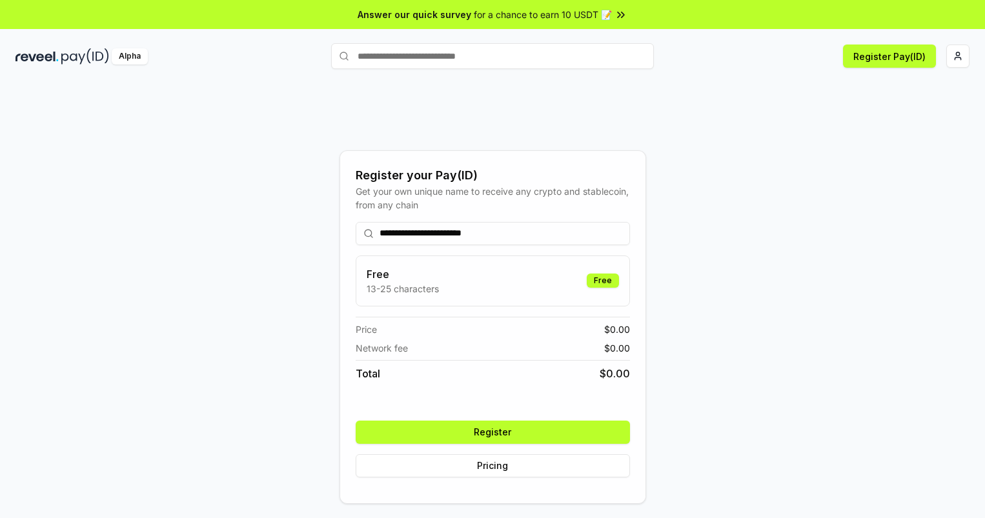 The width and height of the screenshot is (985, 518). Describe the element at coordinates (366, 329) in the screenshot. I see `span: Price` at that location.